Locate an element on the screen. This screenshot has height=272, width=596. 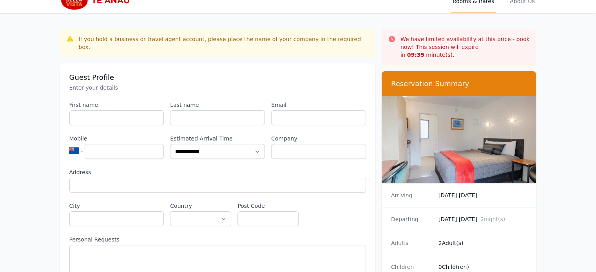
p: We have limited availability at this price - book now! This session will expire in minute(s). is located at coordinates (465, 47).